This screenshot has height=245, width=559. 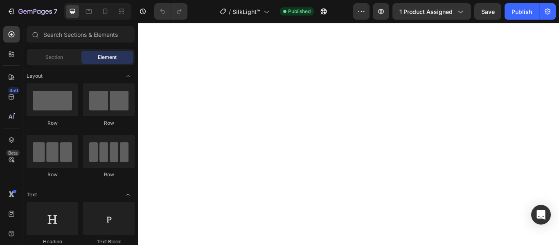 What do you see at coordinates (32, 11) in the screenshot?
I see `button: 7` at bounding box center [32, 11].